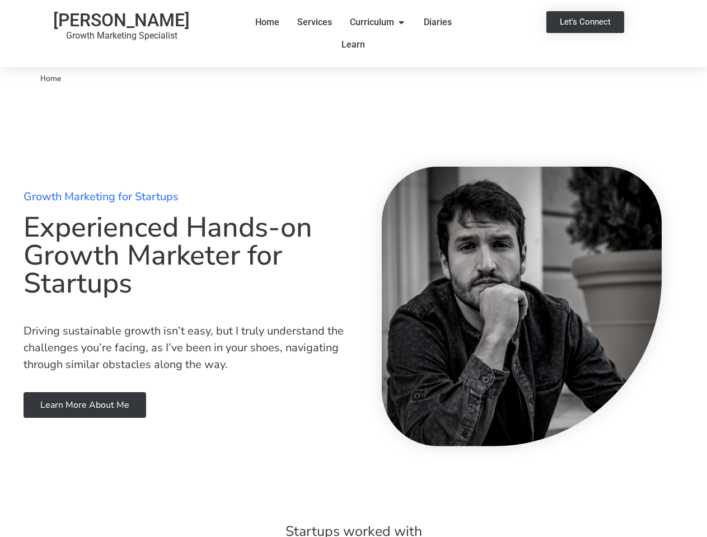  Describe the element at coordinates (679, 510) in the screenshot. I see `div: Chat Widget` at that location.